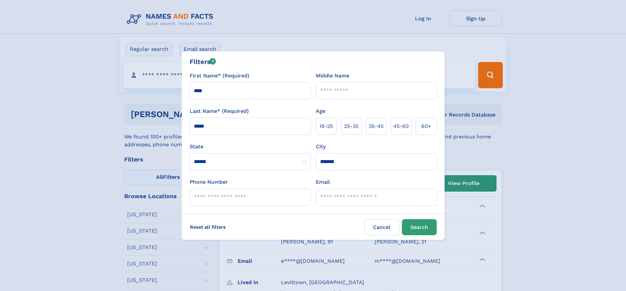 The height and width of the screenshot is (291, 626). Describe the element at coordinates (209, 182) in the screenshot. I see `label: Phone Number` at that location.